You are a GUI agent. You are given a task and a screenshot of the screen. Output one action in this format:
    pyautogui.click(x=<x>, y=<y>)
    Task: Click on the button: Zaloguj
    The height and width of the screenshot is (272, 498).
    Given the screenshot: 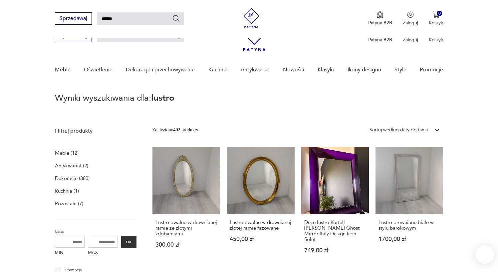 What is the action you would take?
    pyautogui.click(x=410, y=19)
    